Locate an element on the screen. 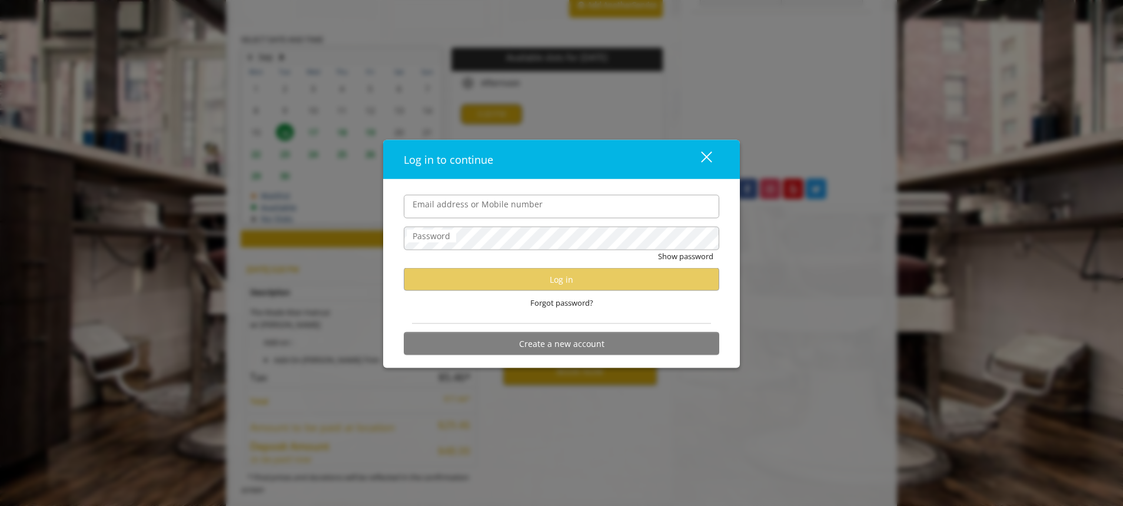 The width and height of the screenshot is (1123, 506). button: close dialog is located at coordinates (699, 159).